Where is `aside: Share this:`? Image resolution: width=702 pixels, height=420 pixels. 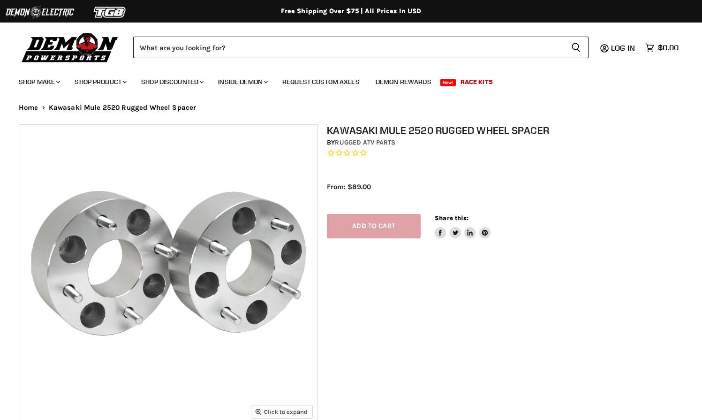 aside: Share this: is located at coordinates (463, 226).